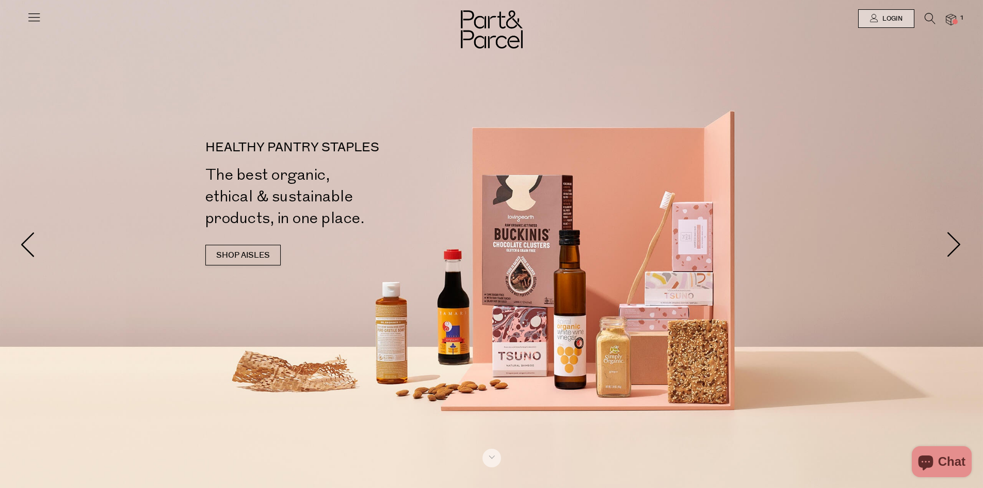 This screenshot has height=488, width=983. What do you see at coordinates (891, 19) in the screenshot?
I see `span: Login` at bounding box center [891, 19].